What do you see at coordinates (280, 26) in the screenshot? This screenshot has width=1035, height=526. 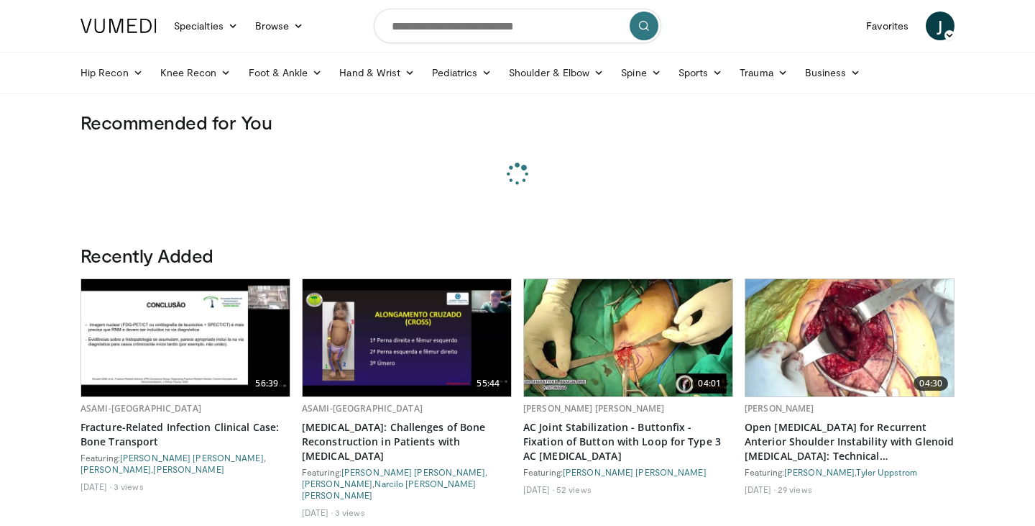 I see `a: Browse` at bounding box center [280, 26].